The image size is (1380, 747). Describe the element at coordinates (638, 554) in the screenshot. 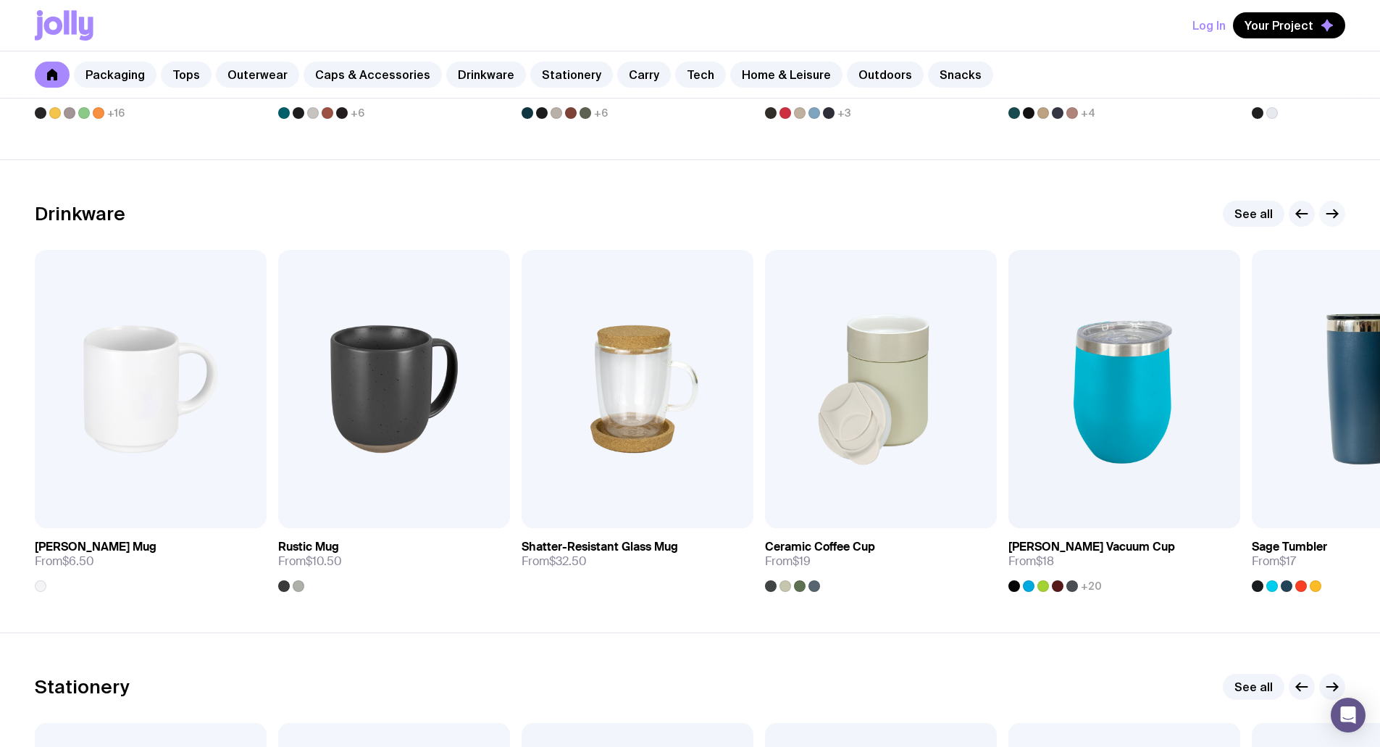

I see `a: Shatter-Resistant Glass MugFrom$32.50` at that location.